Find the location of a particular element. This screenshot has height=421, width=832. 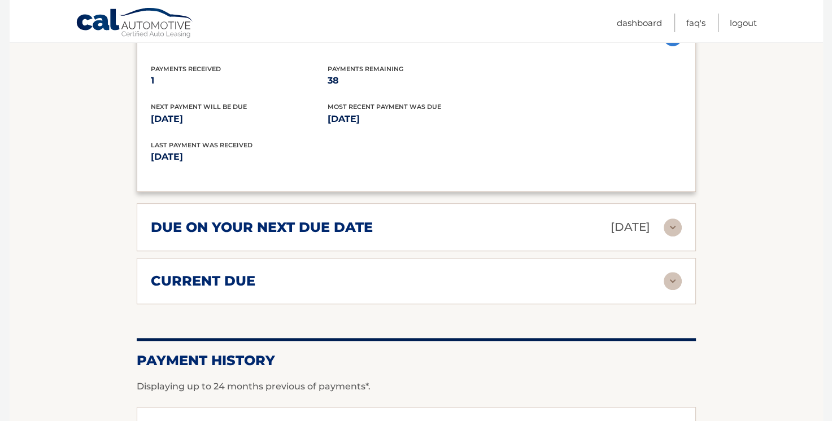

h2: current due is located at coordinates (203, 281).